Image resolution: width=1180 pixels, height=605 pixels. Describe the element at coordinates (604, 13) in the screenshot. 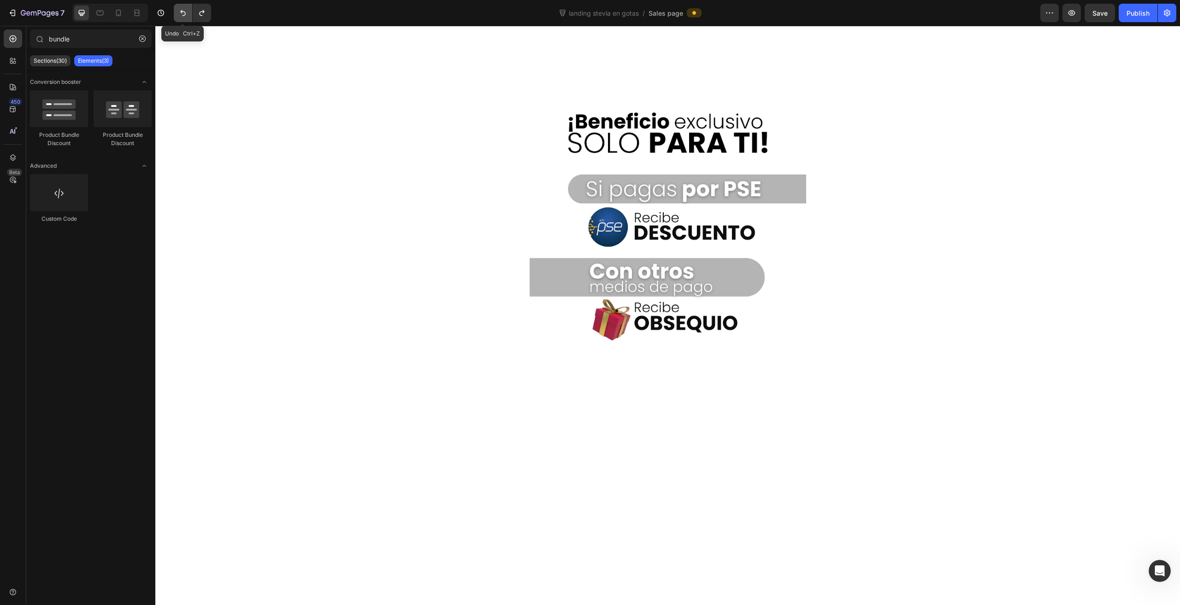

I see `span: landing stevia en gotas` at that location.